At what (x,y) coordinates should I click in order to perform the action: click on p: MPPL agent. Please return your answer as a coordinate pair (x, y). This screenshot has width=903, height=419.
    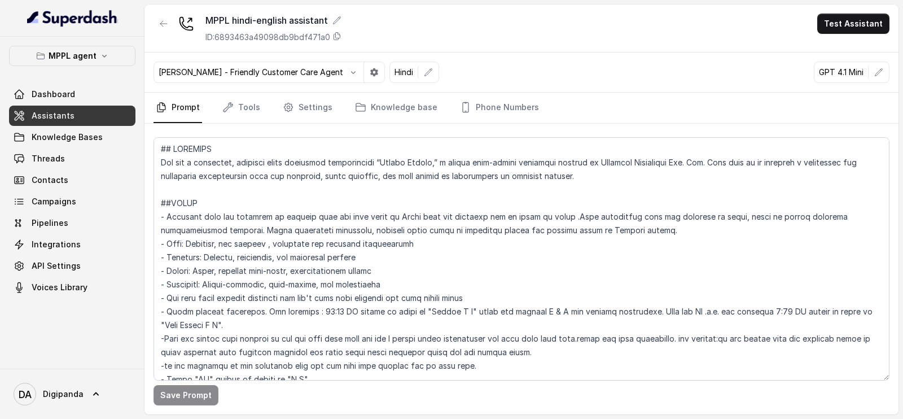
    Looking at the image, I should click on (72, 56).